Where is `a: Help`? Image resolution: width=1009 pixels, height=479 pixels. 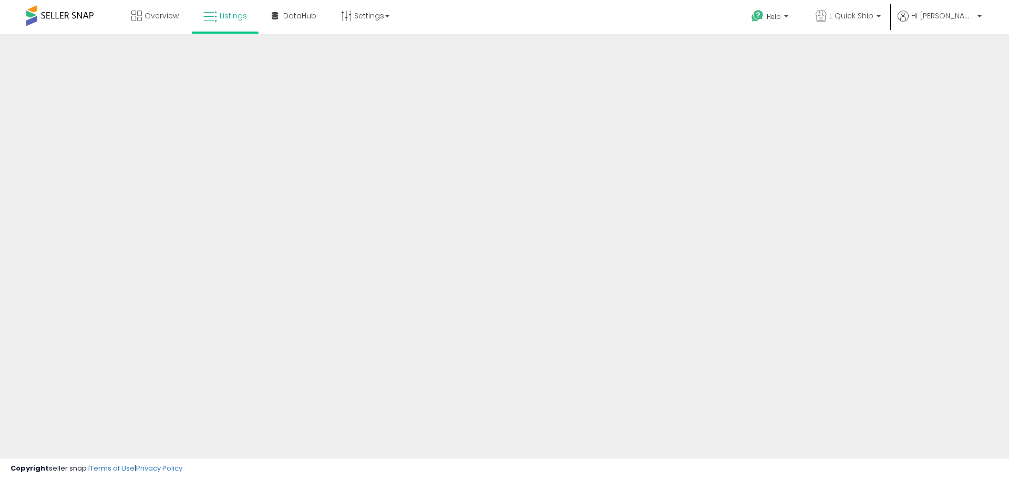
a: Help is located at coordinates (771, 18).